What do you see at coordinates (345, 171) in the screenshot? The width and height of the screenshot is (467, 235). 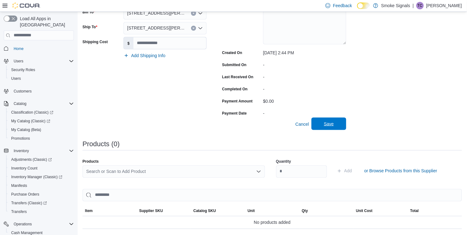 I see `button: Add` at bounding box center [345, 171].